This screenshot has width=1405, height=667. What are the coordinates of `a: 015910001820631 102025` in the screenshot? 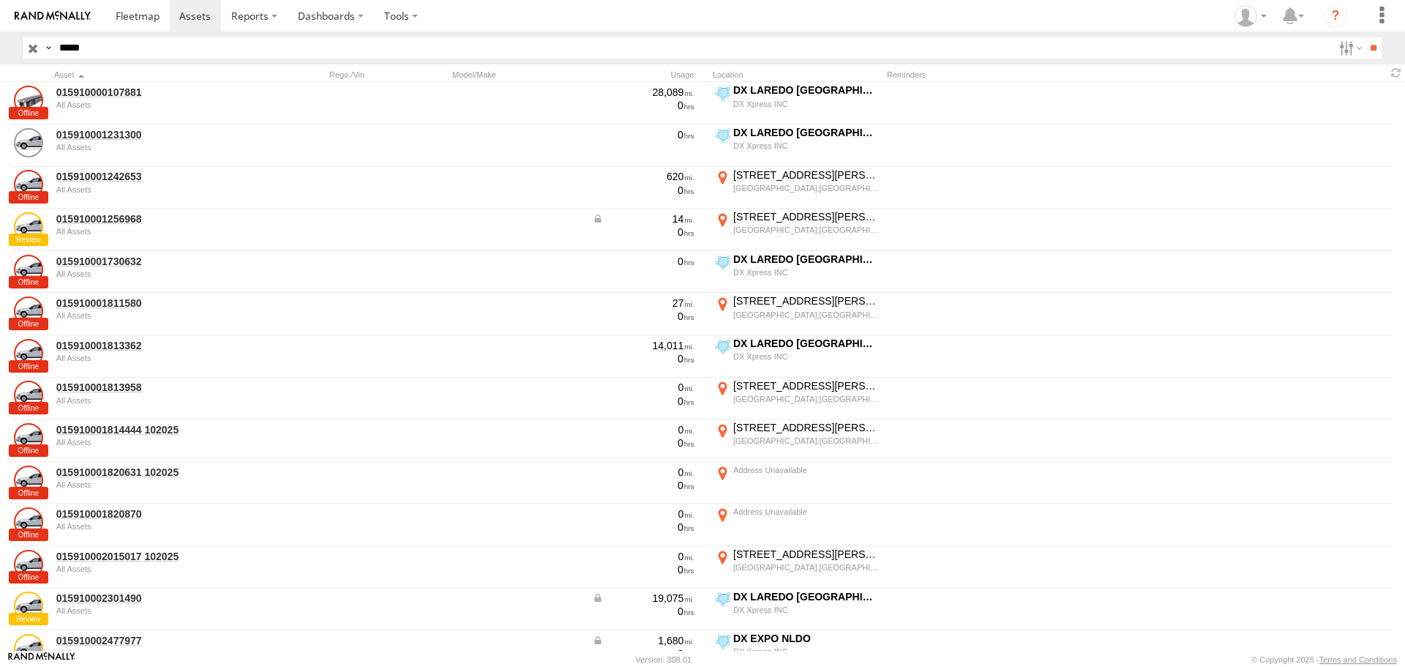 It's located at (157, 472).